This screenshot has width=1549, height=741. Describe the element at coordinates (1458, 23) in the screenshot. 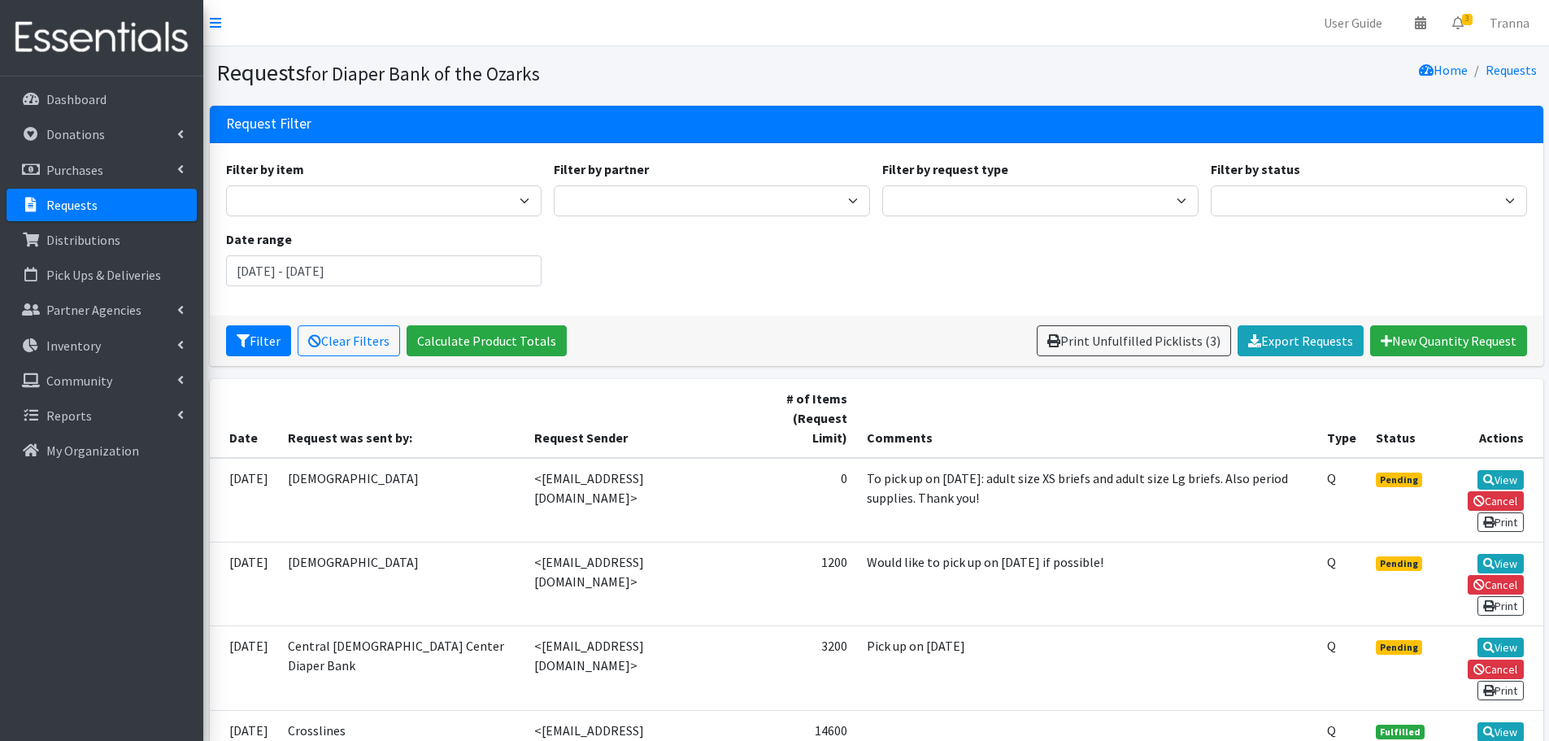

I see `a: 3` at that location.